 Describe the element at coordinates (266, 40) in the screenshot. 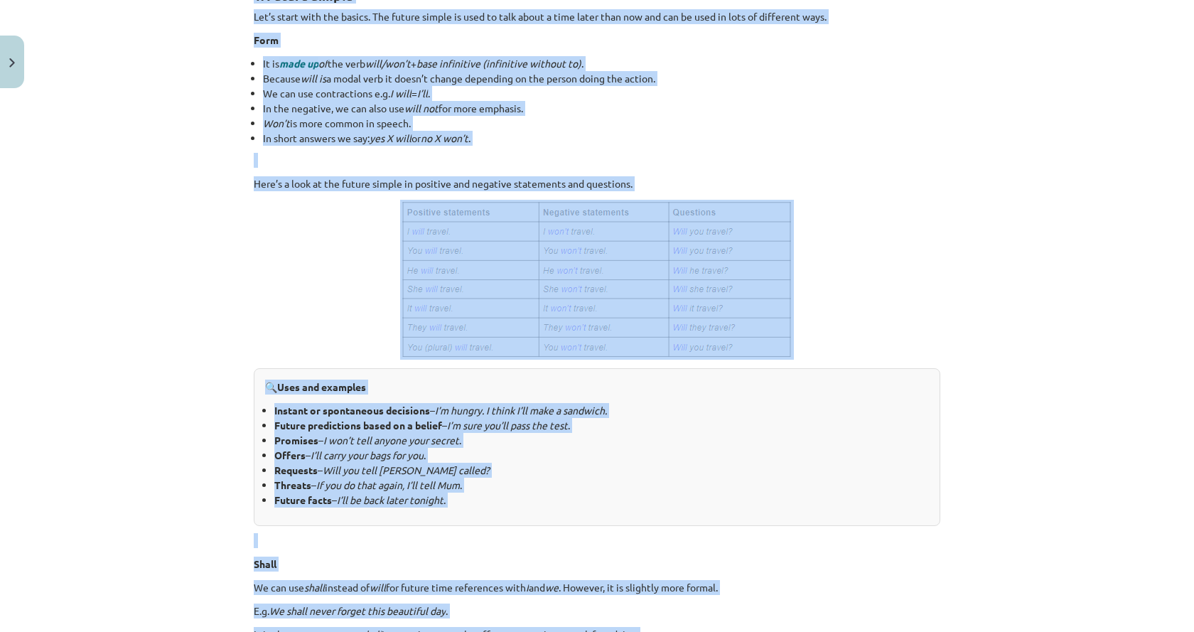

I see `strong: Form` at that location.